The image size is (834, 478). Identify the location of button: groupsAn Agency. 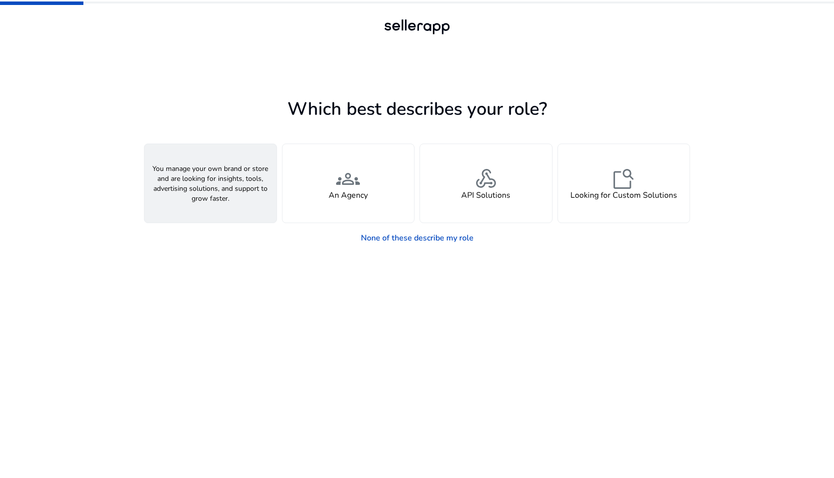
(349, 183).